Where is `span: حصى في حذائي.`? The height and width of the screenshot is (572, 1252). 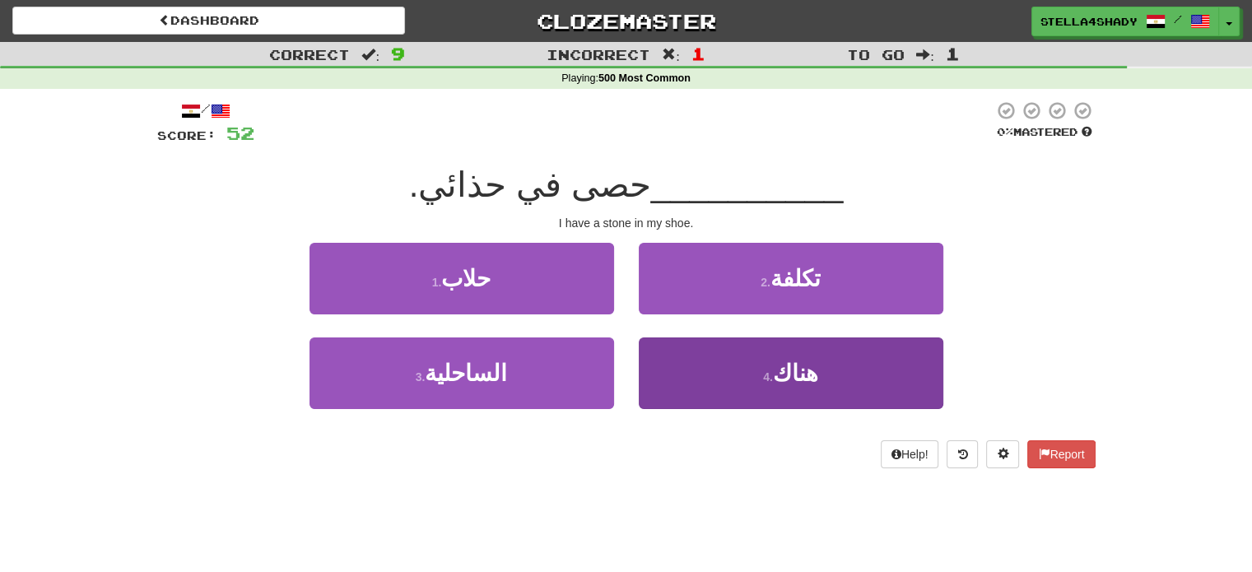
span: حصى في حذائي. is located at coordinates (530, 184).